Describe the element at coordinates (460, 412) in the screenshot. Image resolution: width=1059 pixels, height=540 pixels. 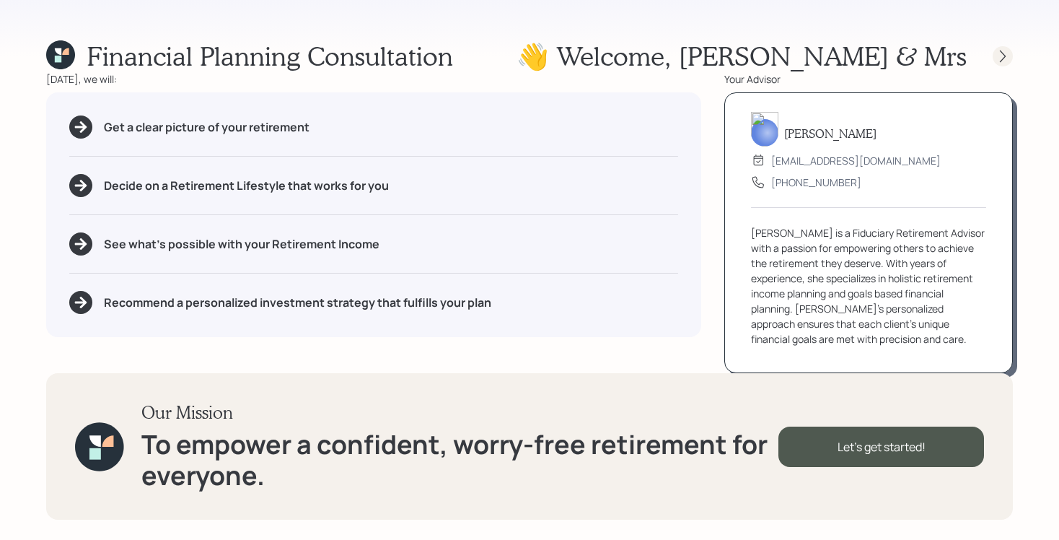
I see `h3: Our Mission` at that location.